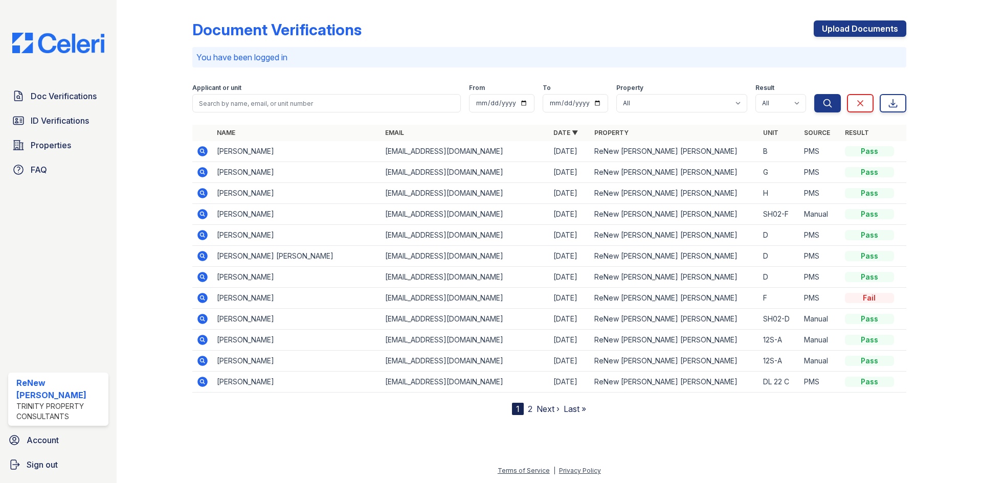 The width and height of the screenshot is (982, 483). What do you see at coordinates (518, 409) in the screenshot?
I see `div: 1` at bounding box center [518, 409].